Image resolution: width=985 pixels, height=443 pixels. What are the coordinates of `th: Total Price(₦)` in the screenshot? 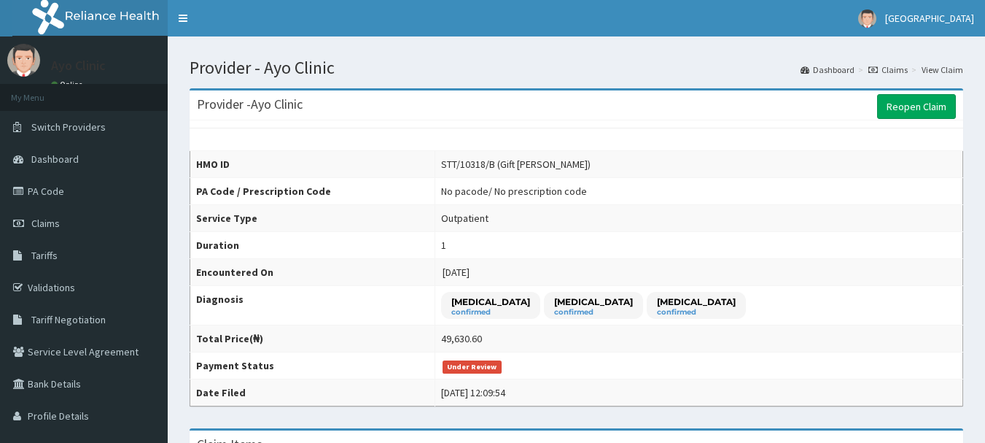 It's located at (313, 338).